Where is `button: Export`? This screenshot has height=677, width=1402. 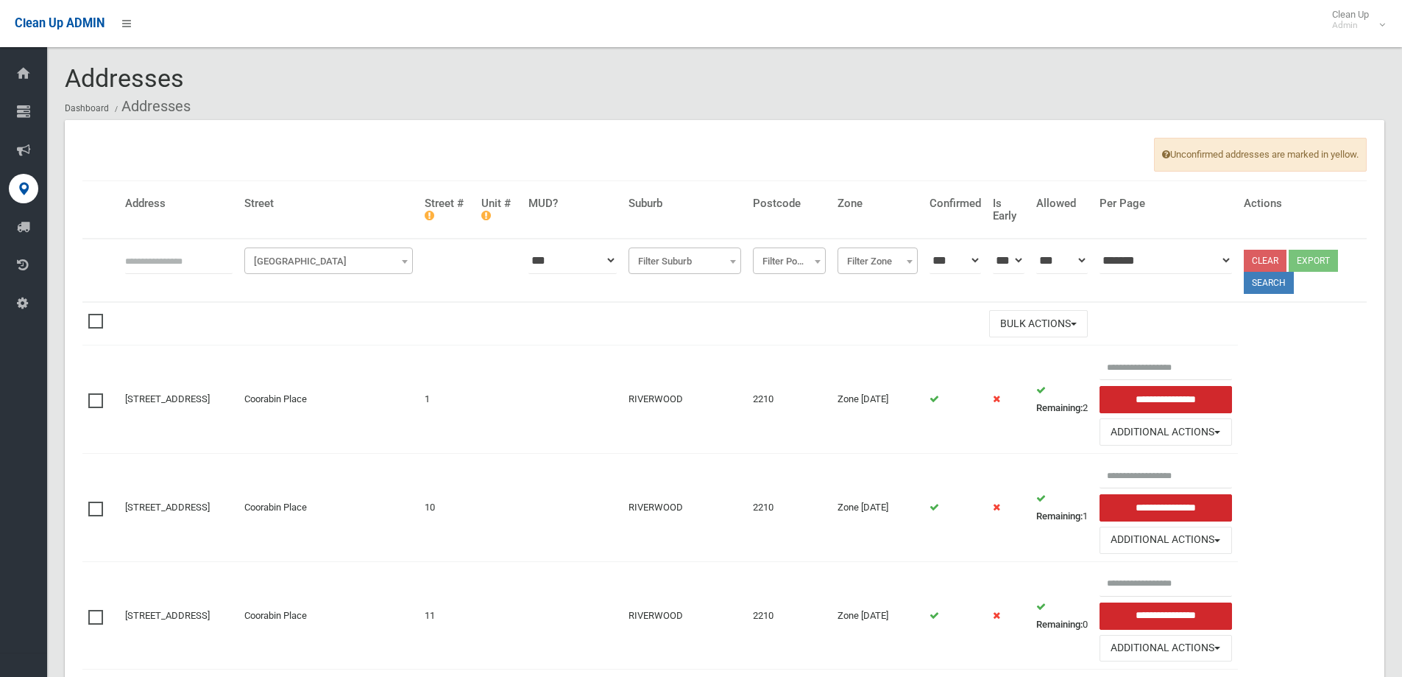
button: Export is located at coordinates (1313, 261).